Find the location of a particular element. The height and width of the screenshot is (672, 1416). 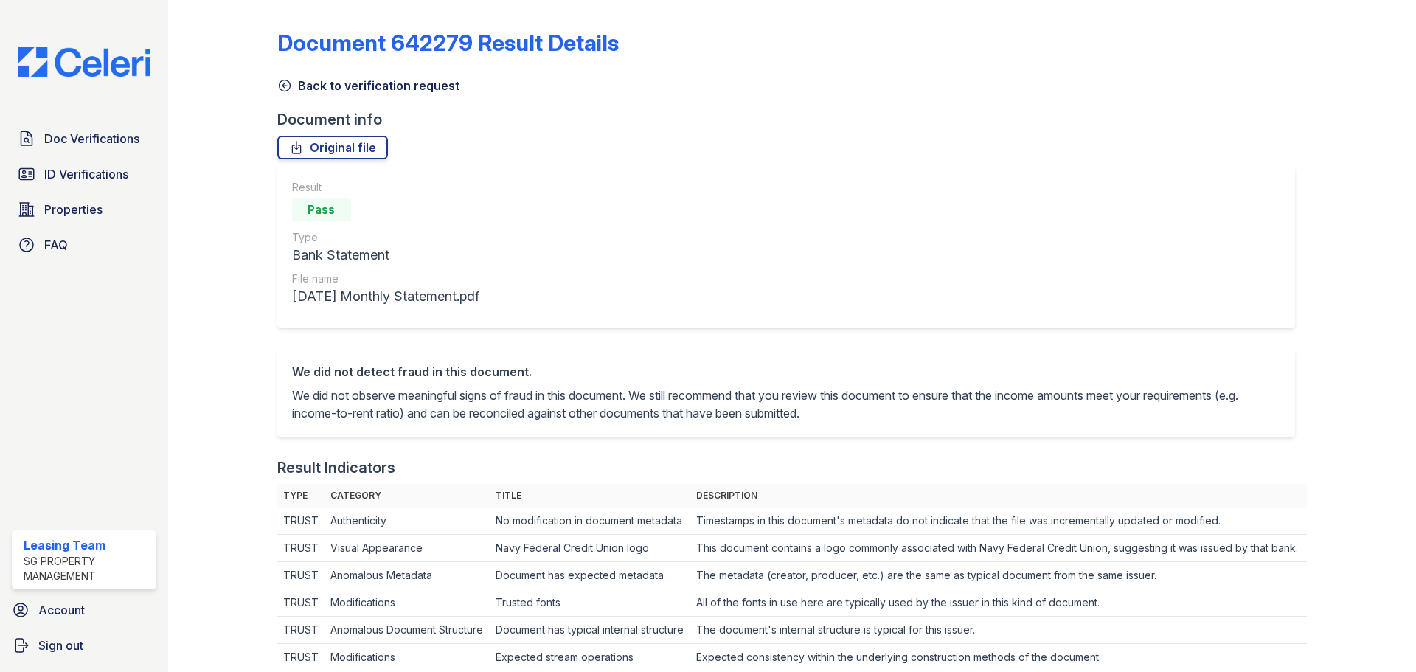

td: Anomalous Metadata is located at coordinates (407, 575).